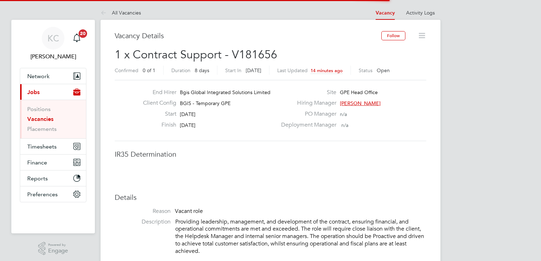 The width and height of the screenshot is (541, 261). Describe the element at coordinates (53, 215) in the screenshot. I see `img: fastbook-logo-retina.png` at that location.